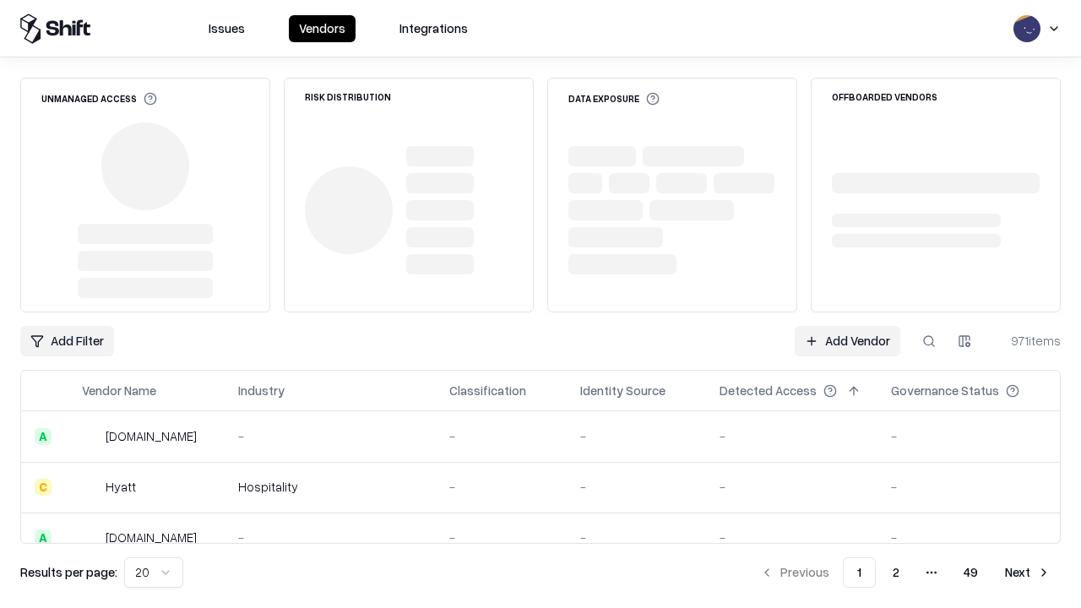 Image resolution: width=1081 pixels, height=608 pixels. I want to click on div: Risk Distribution, so click(348, 96).